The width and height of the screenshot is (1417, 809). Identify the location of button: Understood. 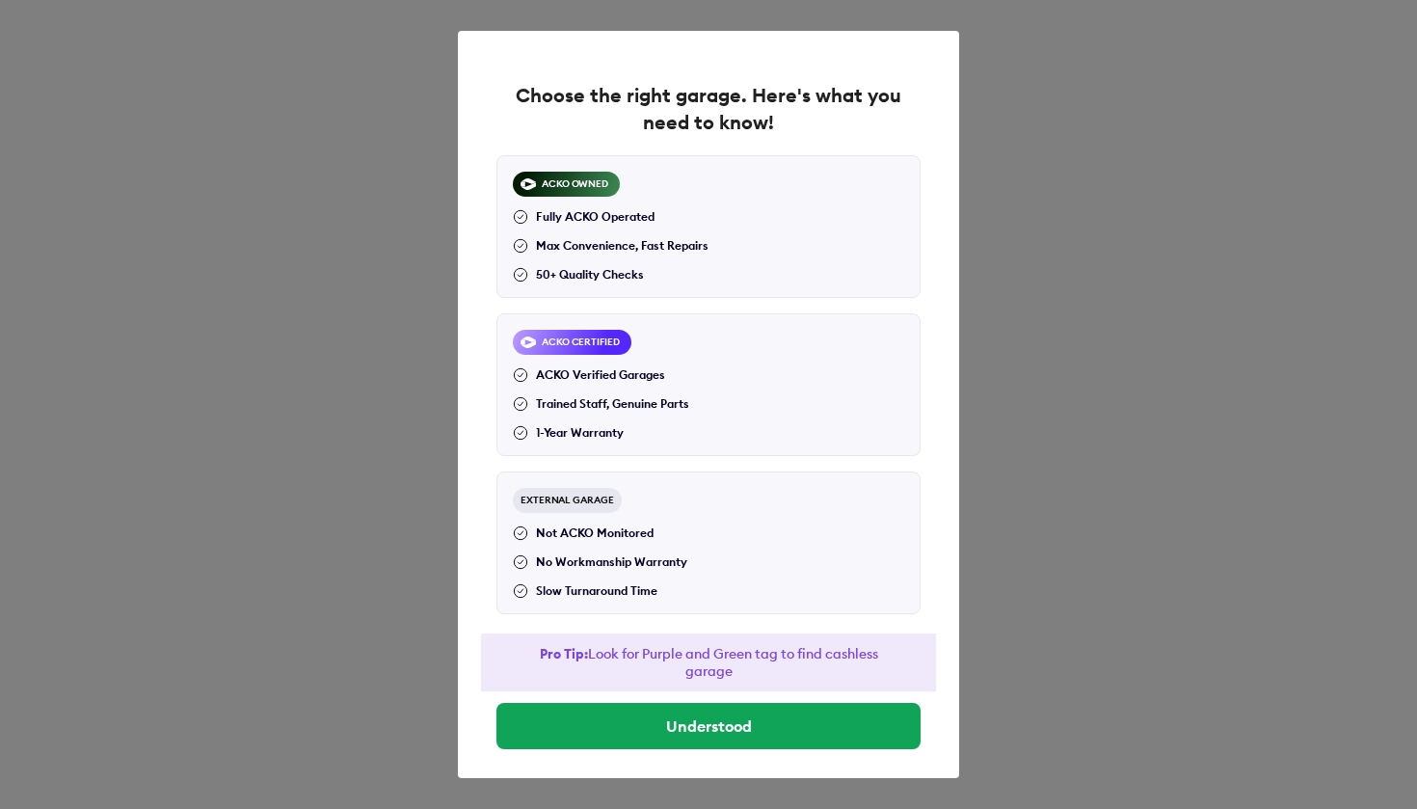
(708, 726).